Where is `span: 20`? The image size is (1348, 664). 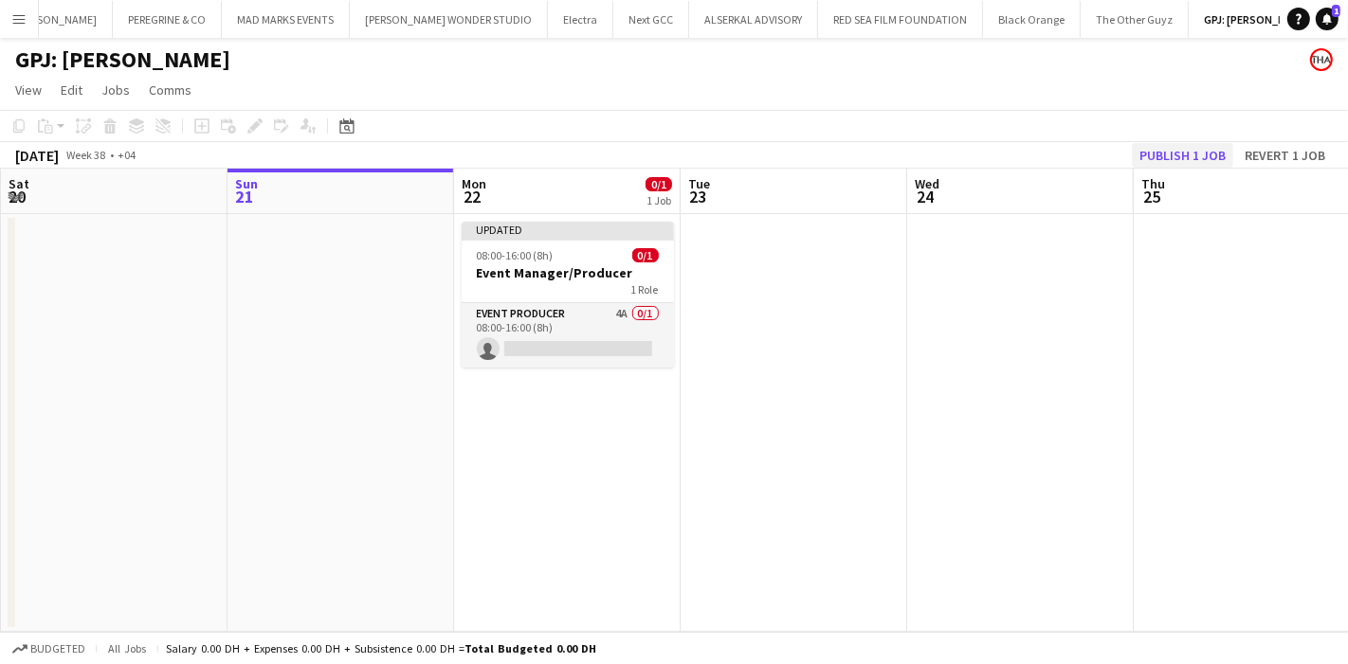
span: 20 is located at coordinates (17, 196).